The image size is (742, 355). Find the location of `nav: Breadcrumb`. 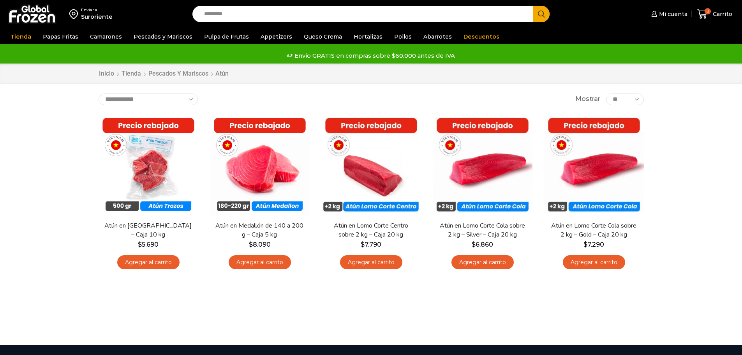

nav: Breadcrumb is located at coordinates (164, 74).